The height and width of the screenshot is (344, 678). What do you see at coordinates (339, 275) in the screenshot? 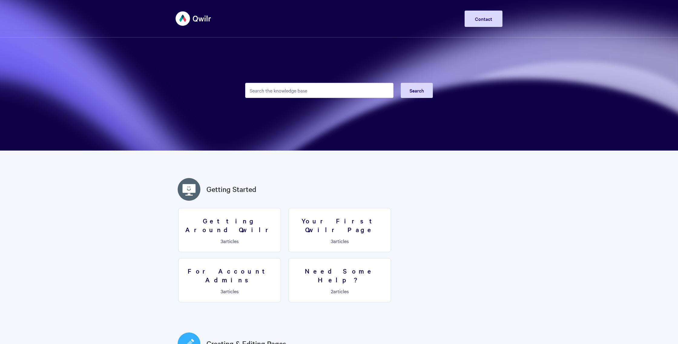
I see `h3: Need Some Help?` at bounding box center [339, 275].